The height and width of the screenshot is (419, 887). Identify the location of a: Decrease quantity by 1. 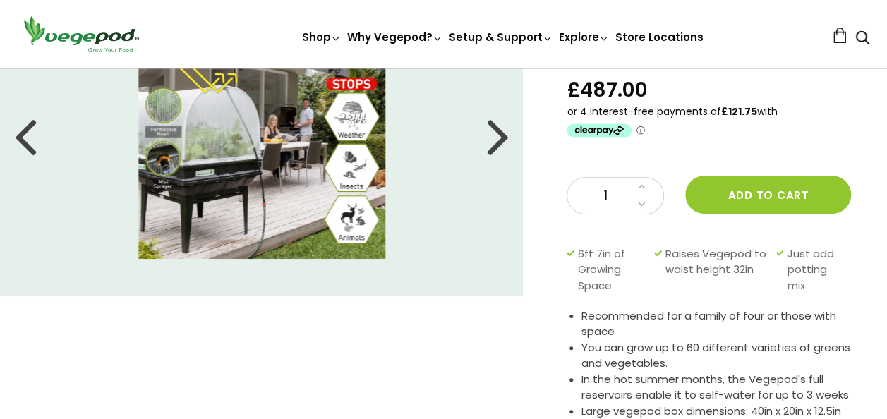
(641, 205).